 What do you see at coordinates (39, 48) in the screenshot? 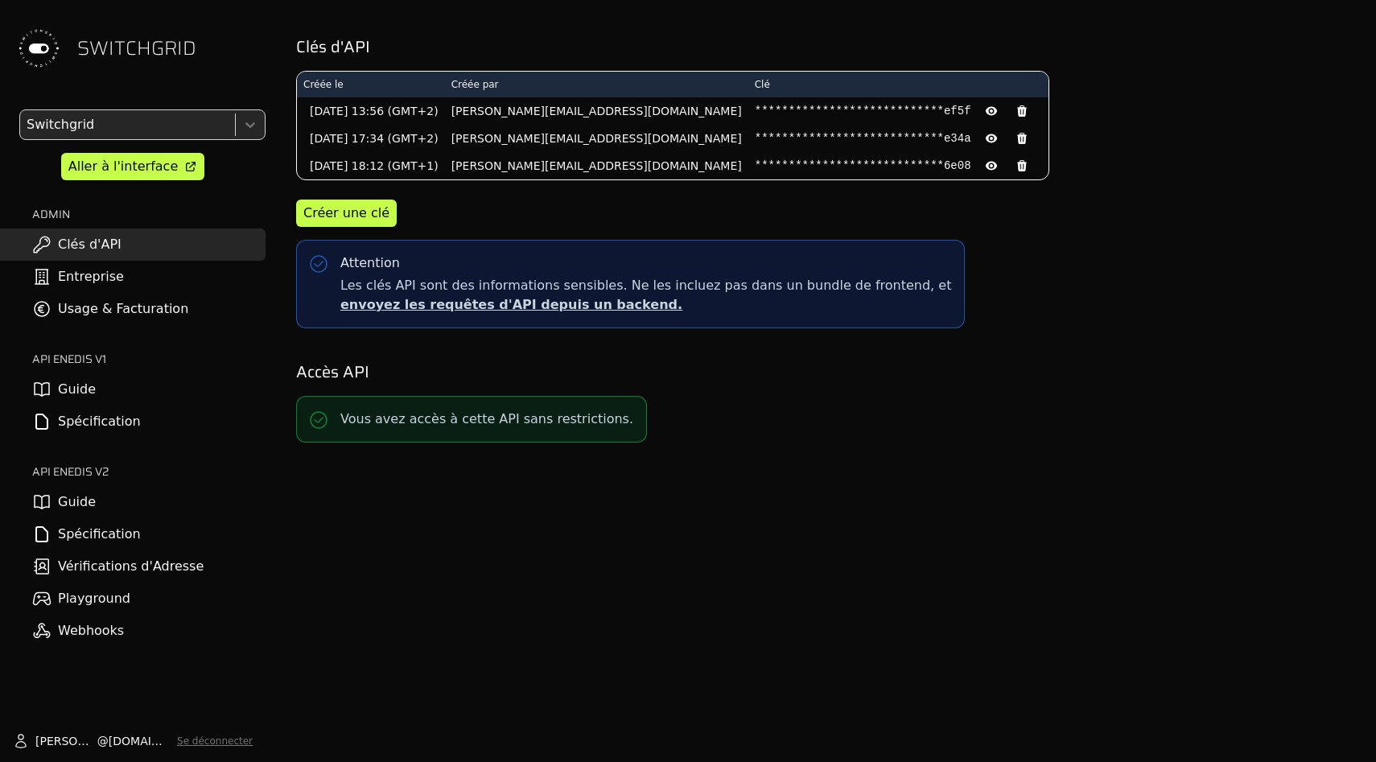
I see `img: Switchgrid Logo` at bounding box center [39, 48].